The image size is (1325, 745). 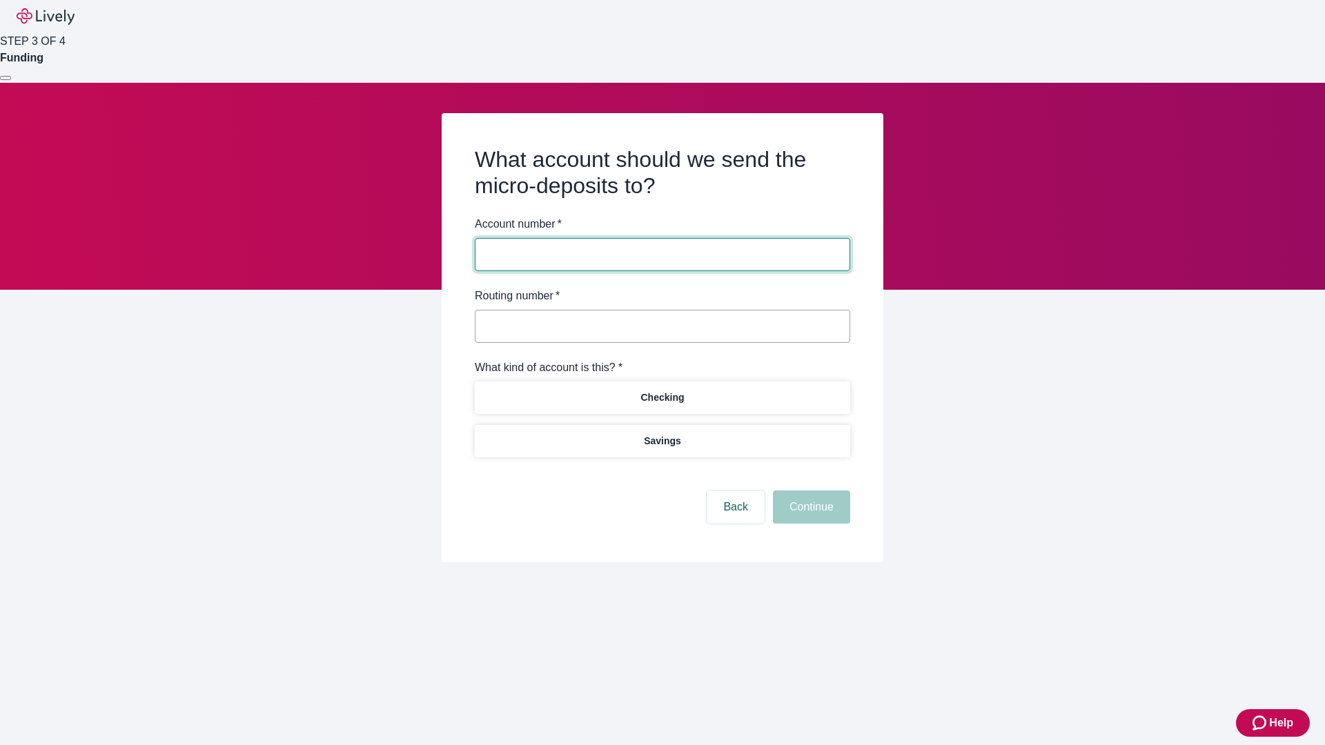 What do you see at coordinates (662, 441) in the screenshot?
I see `button: Savings` at bounding box center [662, 441].